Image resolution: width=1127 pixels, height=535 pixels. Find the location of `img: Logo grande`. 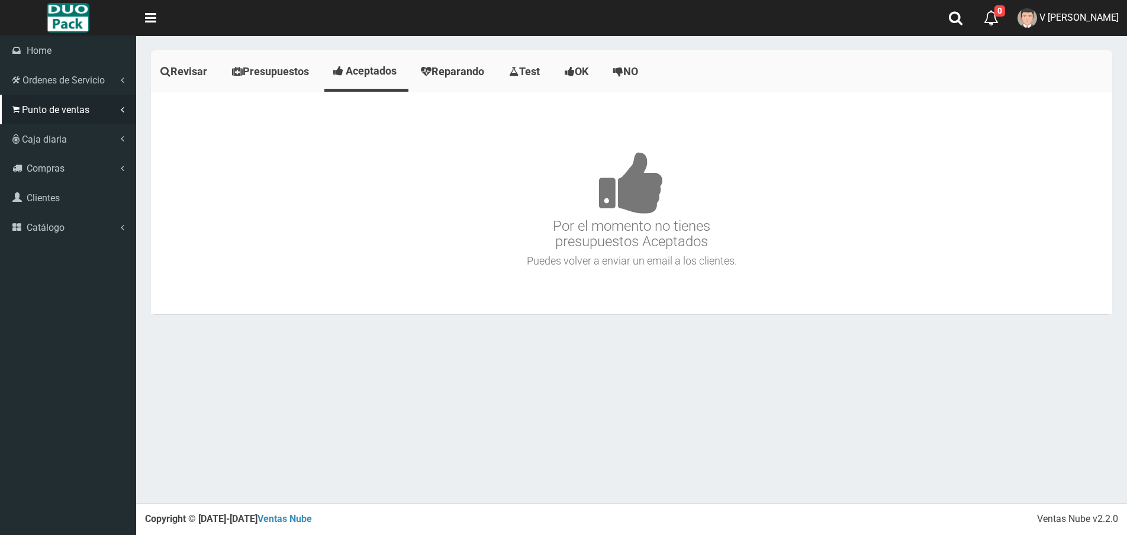

img: Logo grande is located at coordinates (67, 18).